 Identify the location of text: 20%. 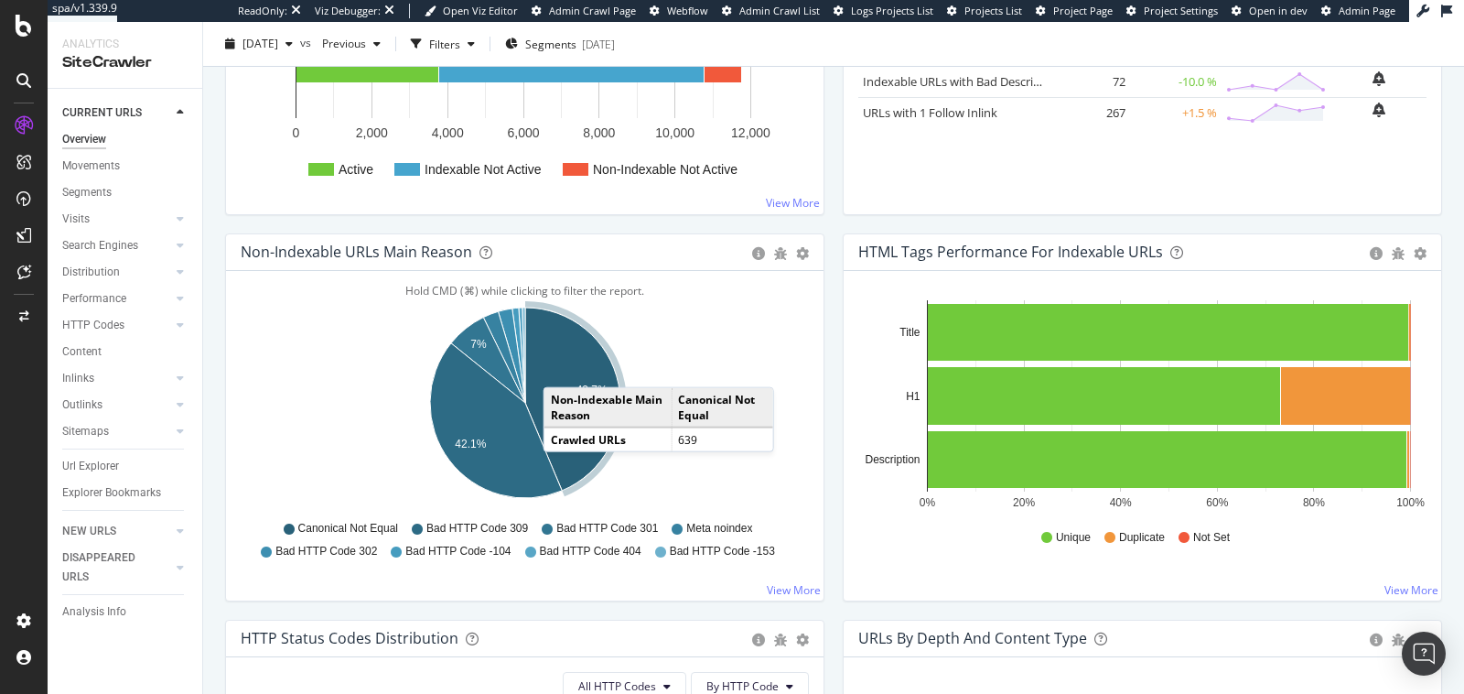
(1024, 502).